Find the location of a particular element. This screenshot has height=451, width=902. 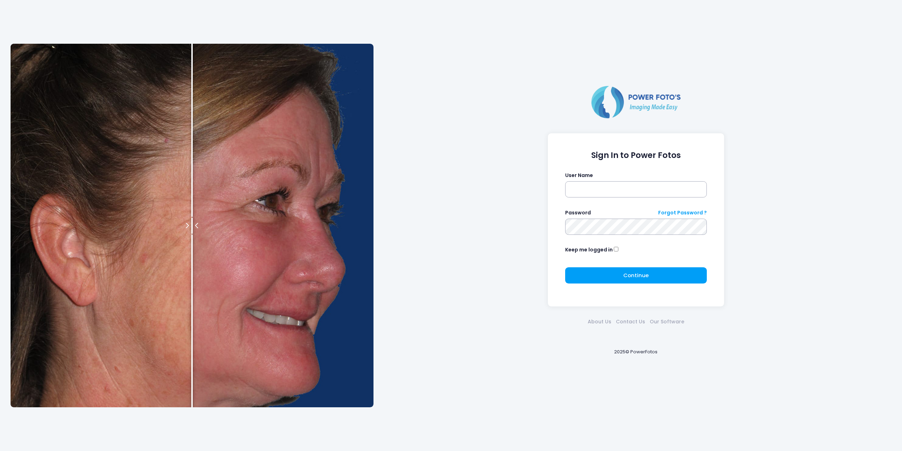

div: 2025© PowerFotos is located at coordinates (636, 351).